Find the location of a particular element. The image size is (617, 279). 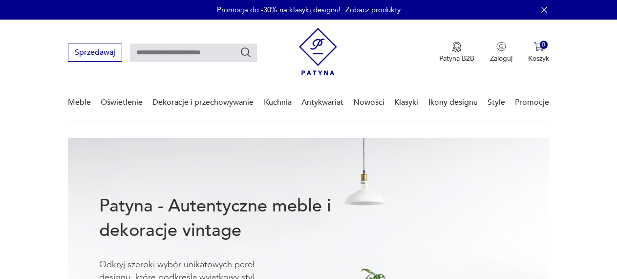

a: Meble is located at coordinates (79, 102).